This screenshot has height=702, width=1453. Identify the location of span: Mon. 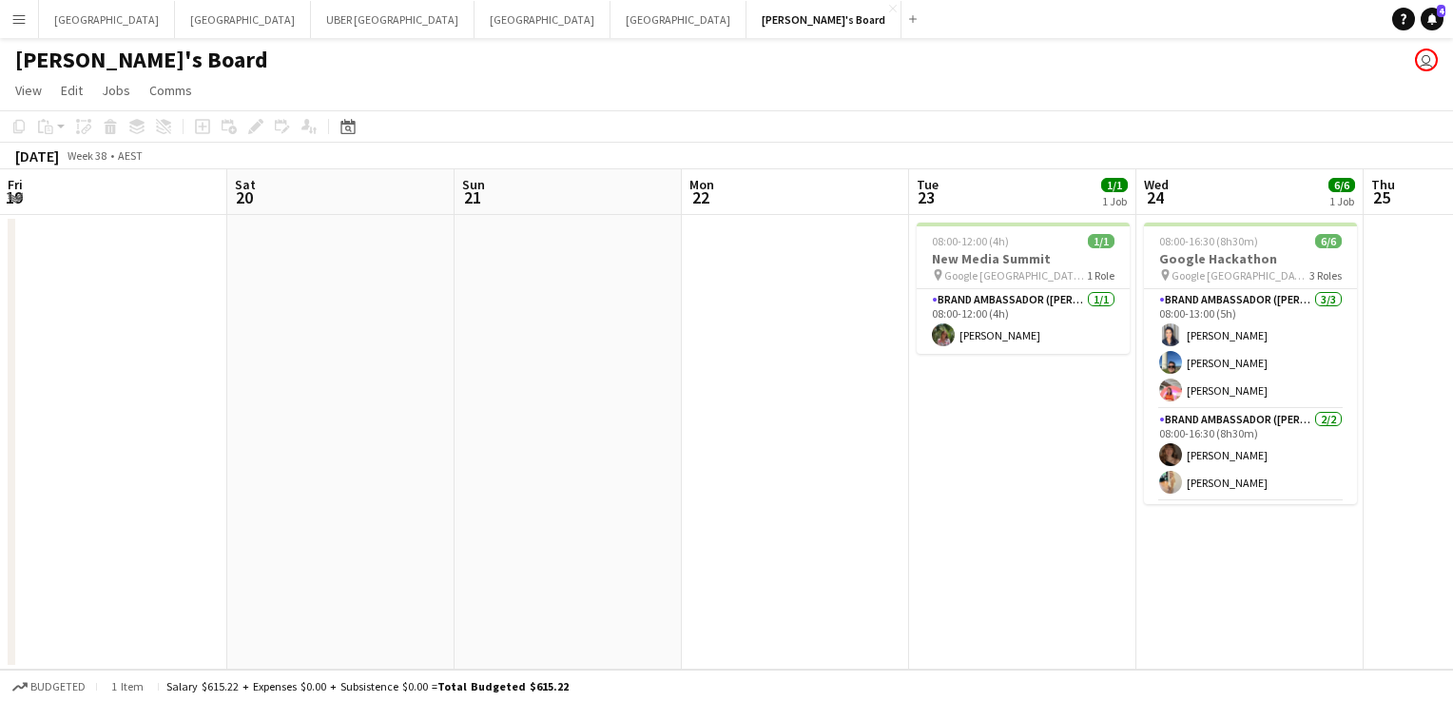
(702, 184).